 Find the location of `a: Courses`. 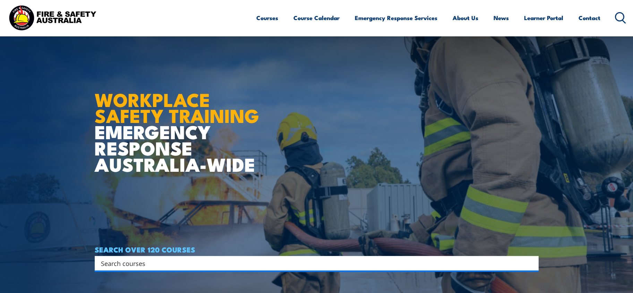

a: Courses is located at coordinates (267, 18).